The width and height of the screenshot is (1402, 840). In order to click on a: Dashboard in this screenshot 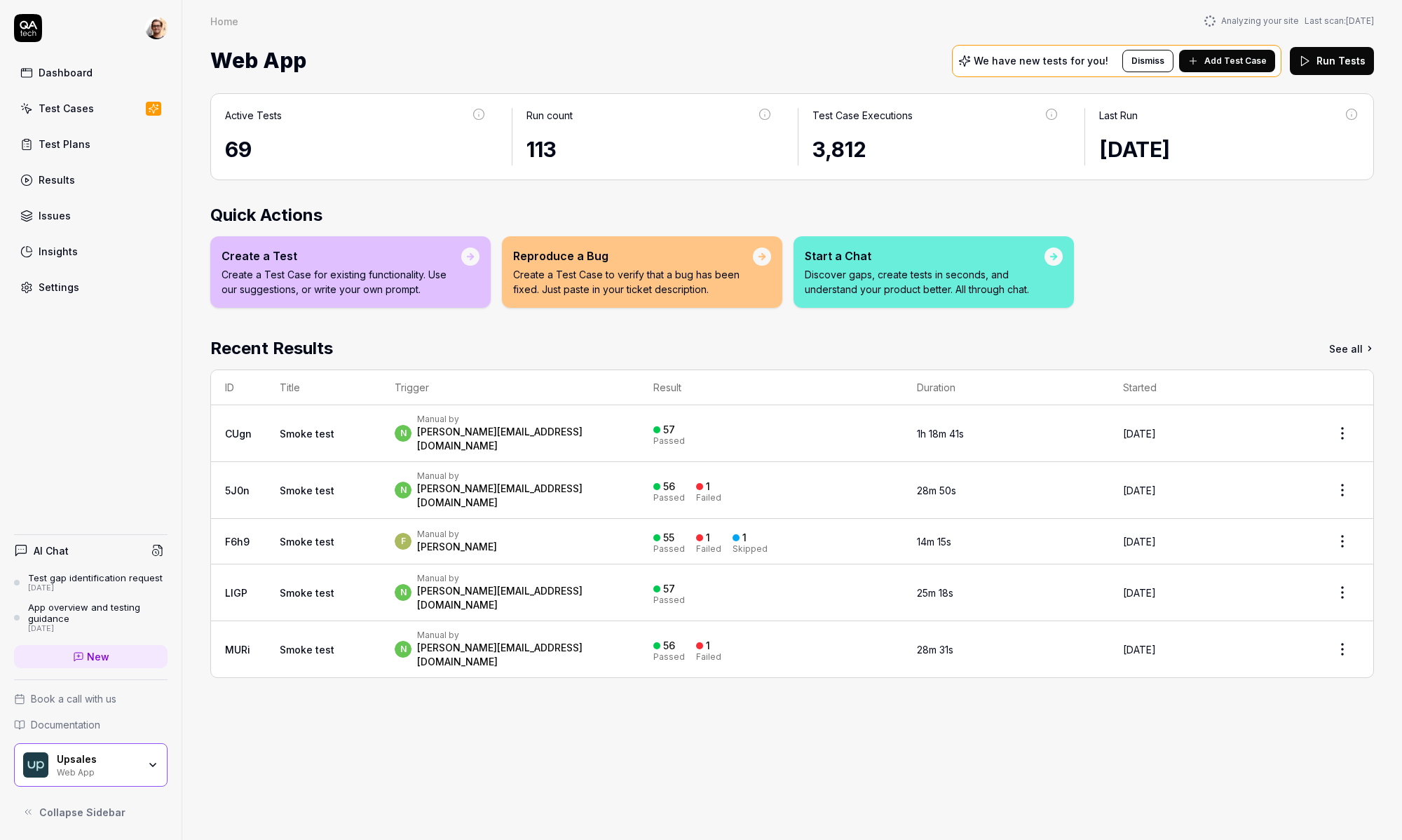, I will do `click(91, 72)`.